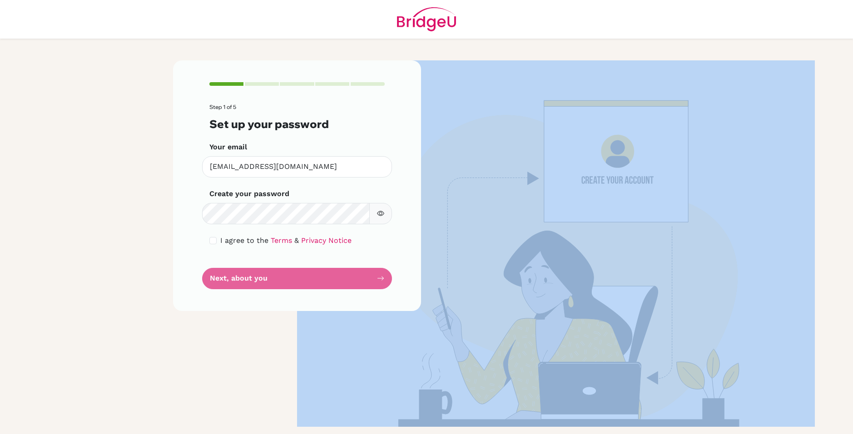 This screenshot has width=853, height=434. I want to click on span: I agree to the, so click(244, 240).